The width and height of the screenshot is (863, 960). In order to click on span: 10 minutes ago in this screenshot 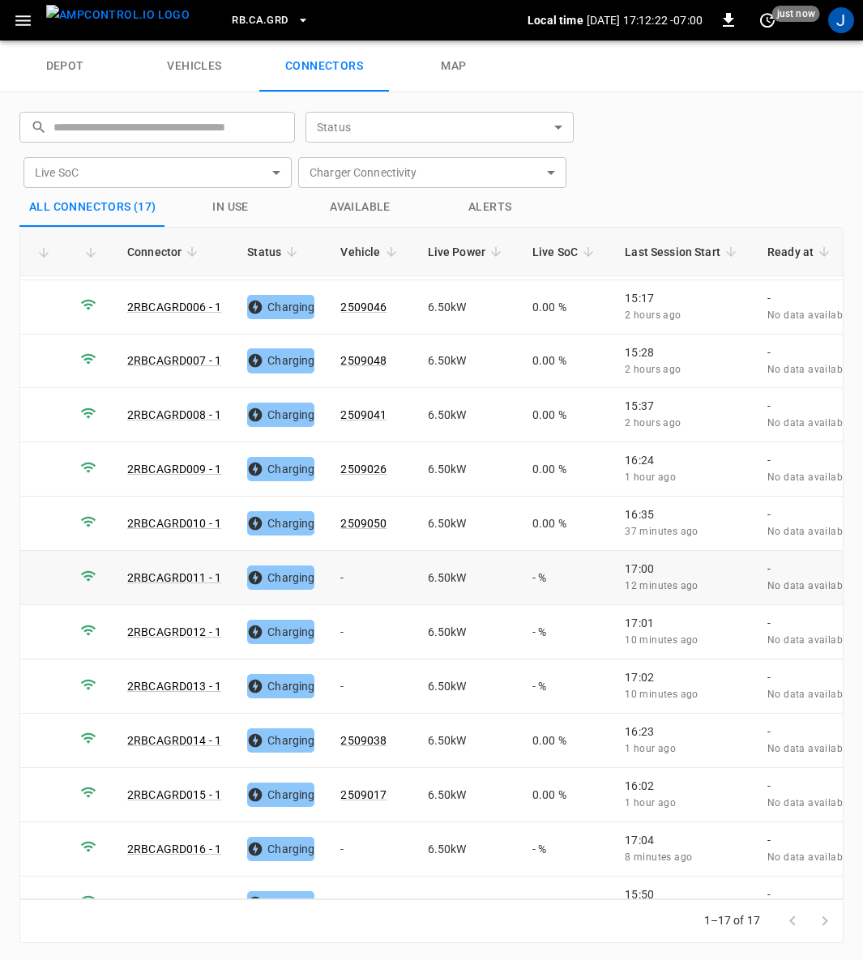, I will do `click(661, 695)`.